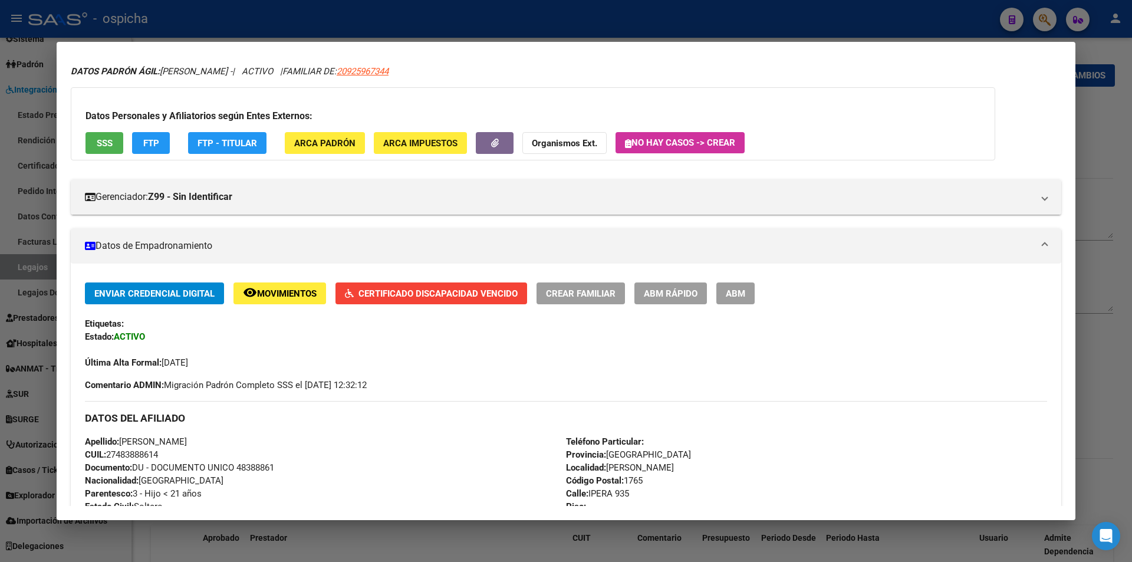 This screenshot has height=562, width=1132. Describe the element at coordinates (109, 468) in the screenshot. I see `strong: Documento:` at that location.